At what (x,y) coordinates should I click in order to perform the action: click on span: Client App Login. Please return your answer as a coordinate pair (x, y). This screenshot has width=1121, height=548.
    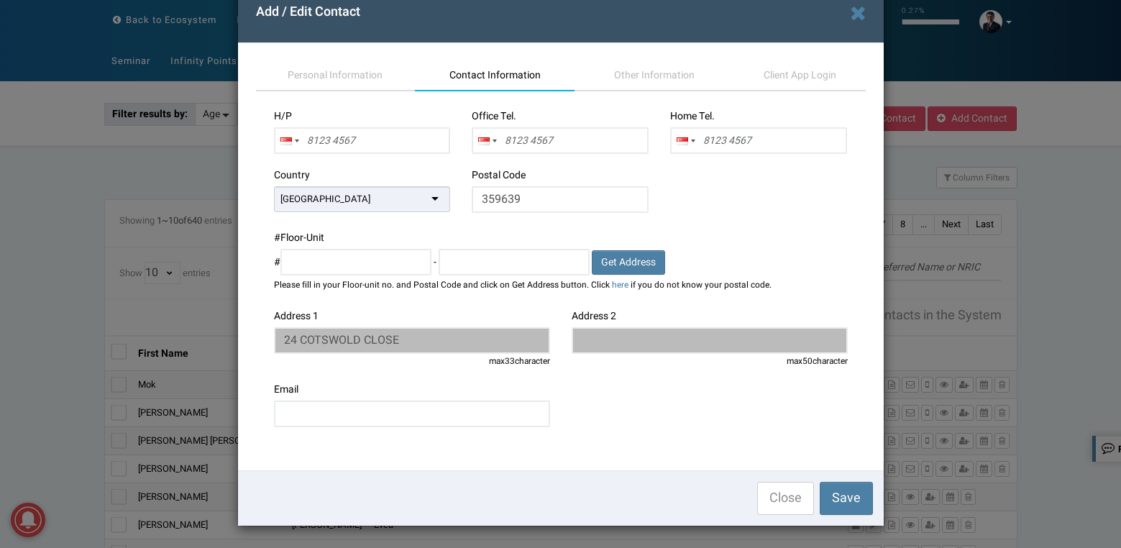
    Looking at the image, I should click on (800, 75).